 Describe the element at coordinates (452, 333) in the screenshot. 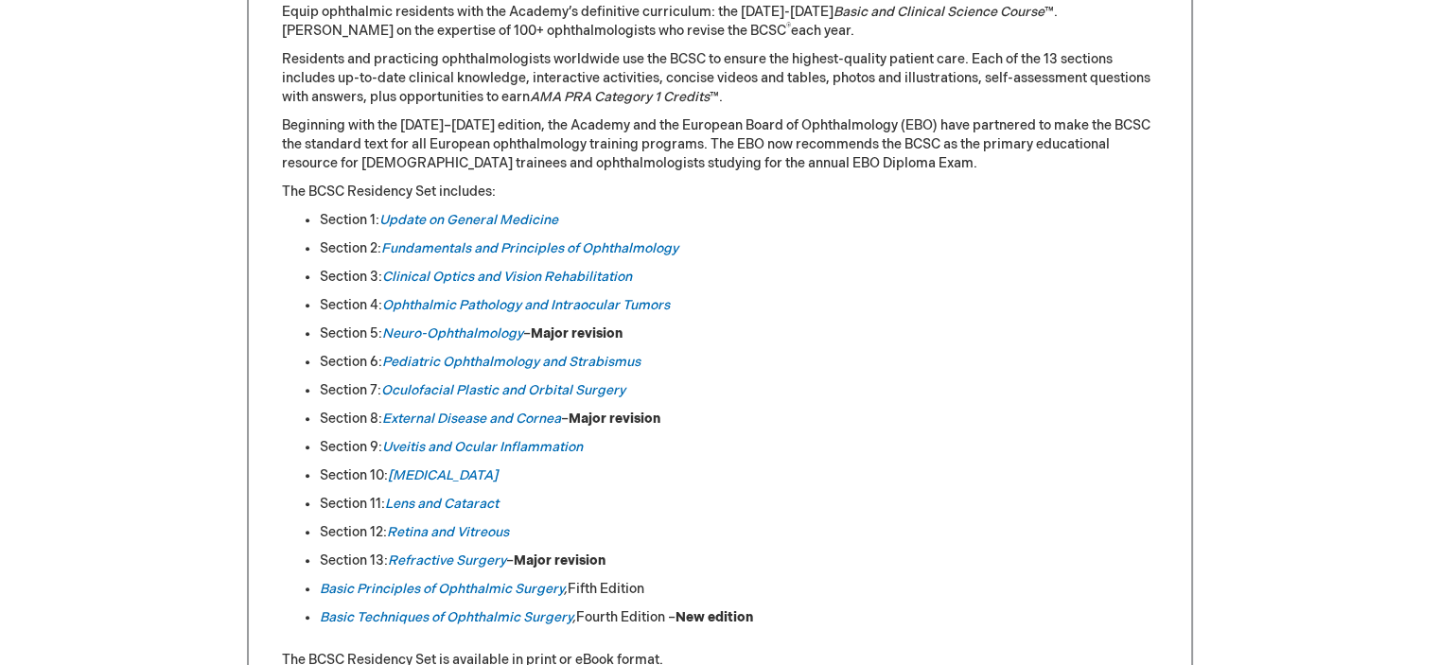

I see `a: Neuro-Ophthalmology` at that location.